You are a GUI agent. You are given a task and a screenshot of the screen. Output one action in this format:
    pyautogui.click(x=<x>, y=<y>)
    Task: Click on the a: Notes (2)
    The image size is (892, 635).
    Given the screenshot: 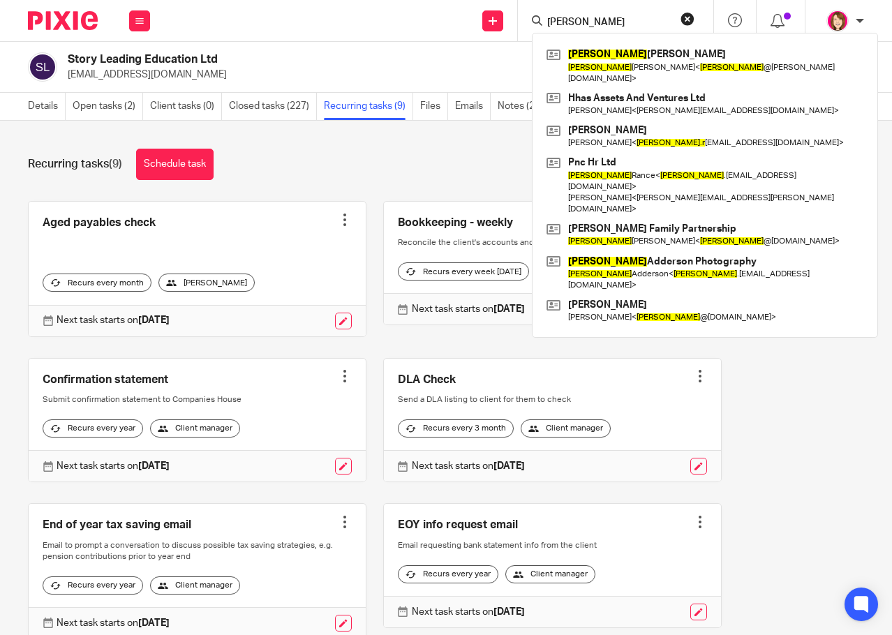 What is the action you would take?
    pyautogui.click(x=522, y=106)
    